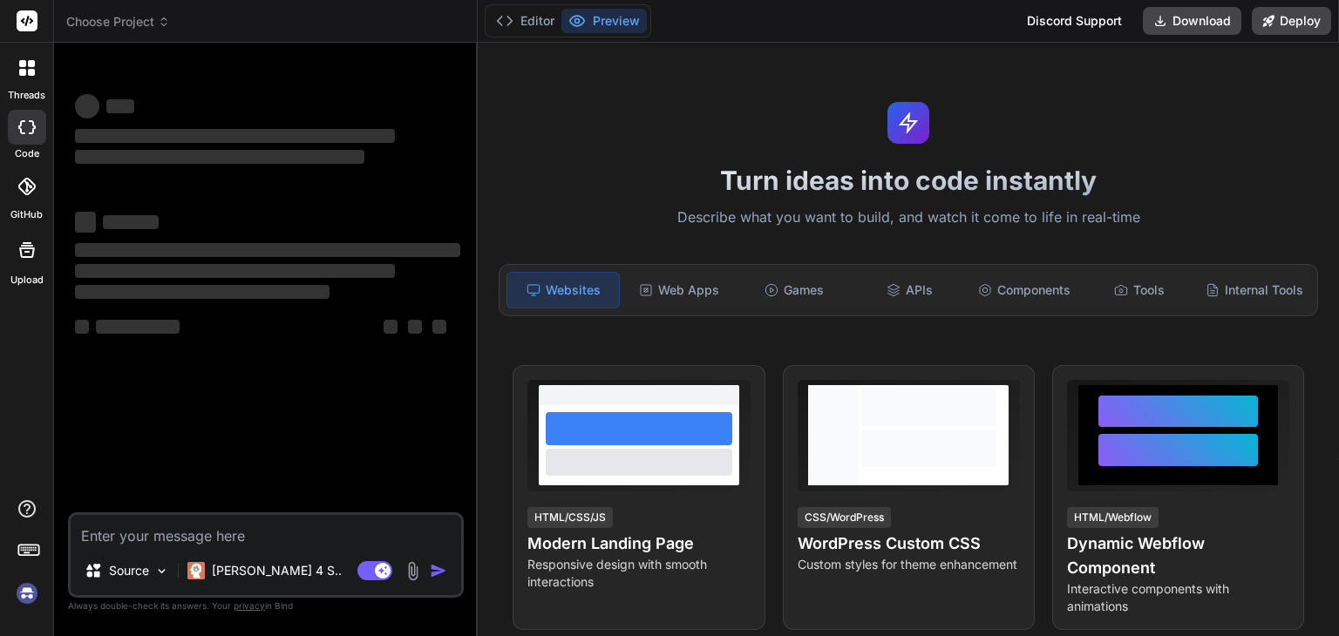 The image size is (1339, 636). What do you see at coordinates (908, 180) in the screenshot?
I see `h1: Turn ideas into code instantly` at bounding box center [908, 180].